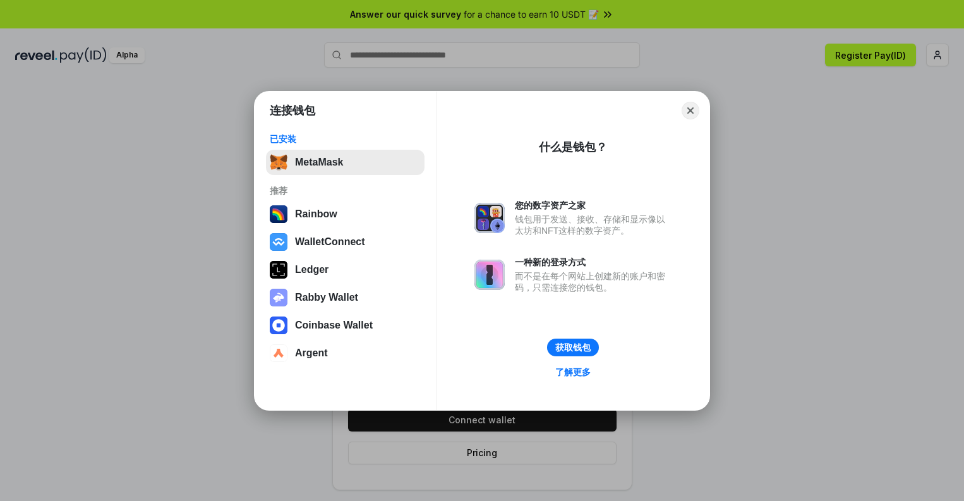 This screenshot has width=964, height=501. I want to click on h1: 连接钱包, so click(292, 111).